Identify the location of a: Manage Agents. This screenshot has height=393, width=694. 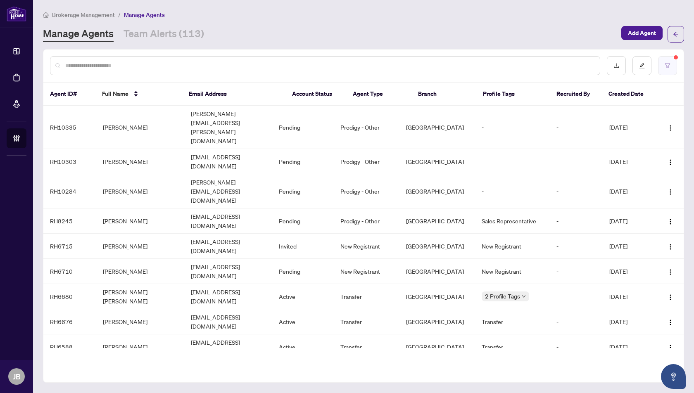
(78, 34).